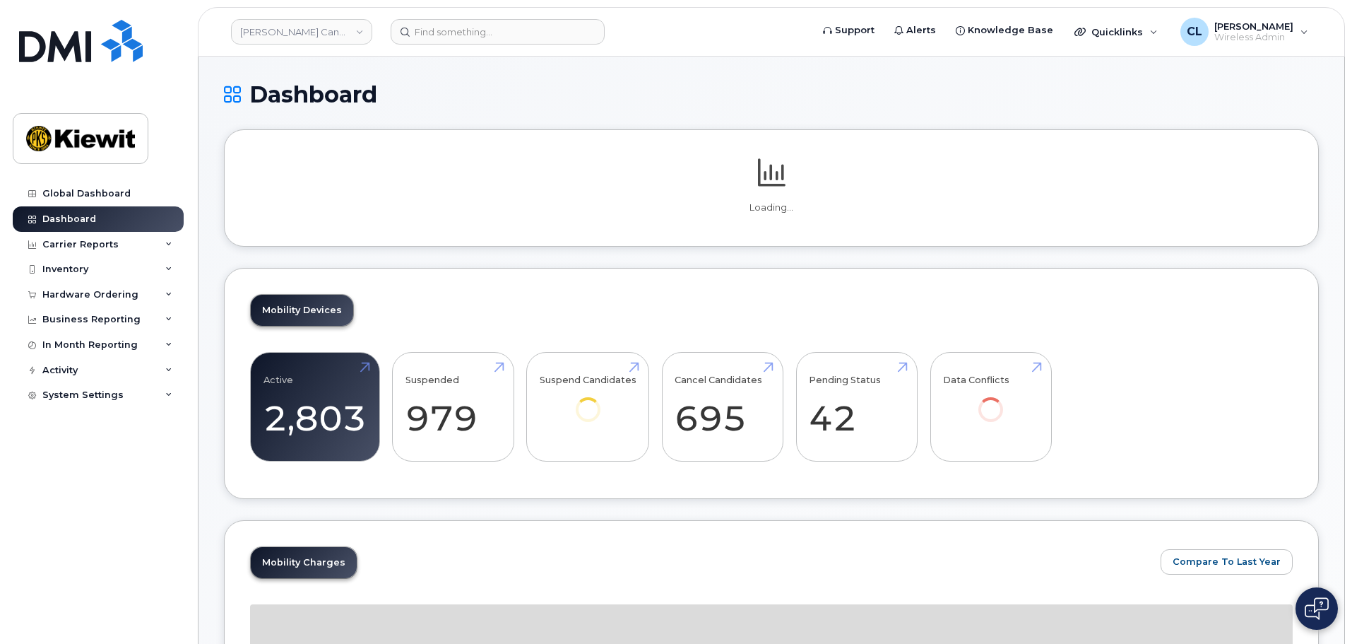 The image size is (1352, 644). Describe the element at coordinates (588, 401) in the screenshot. I see `a: Suspend Candidates` at that location.